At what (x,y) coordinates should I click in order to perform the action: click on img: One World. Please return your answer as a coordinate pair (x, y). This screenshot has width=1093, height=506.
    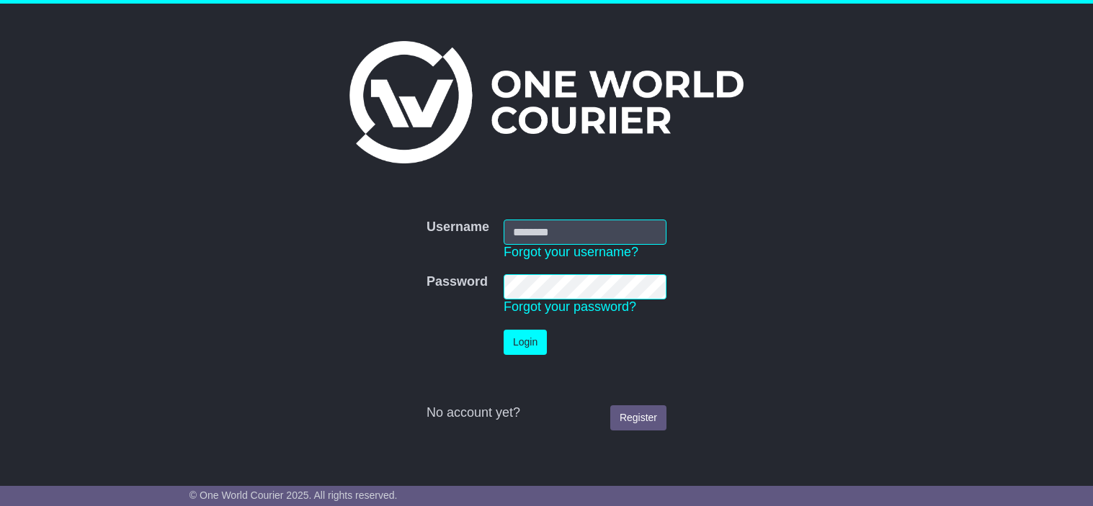
    Looking at the image, I should click on (546, 102).